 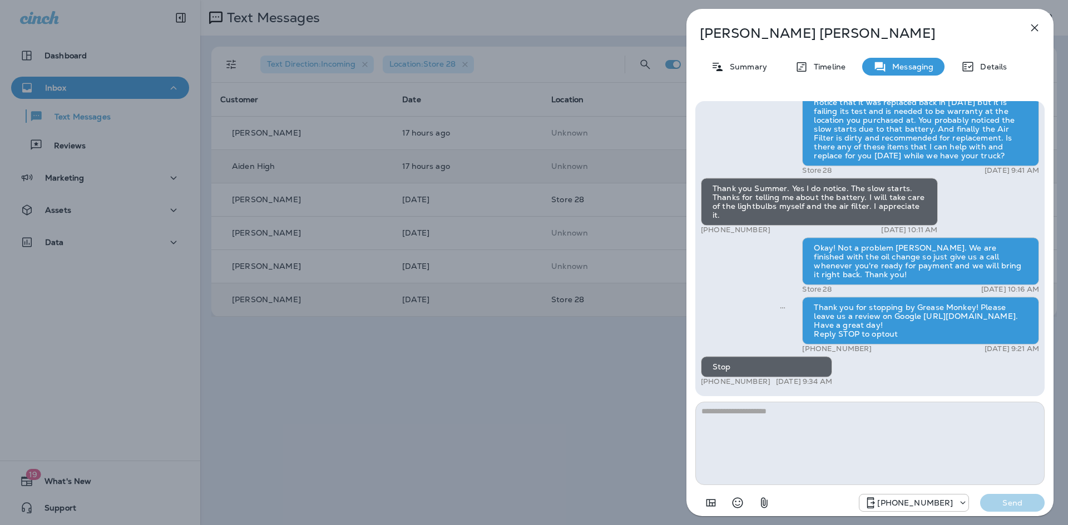 I want to click on p: Messaging, so click(x=910, y=67).